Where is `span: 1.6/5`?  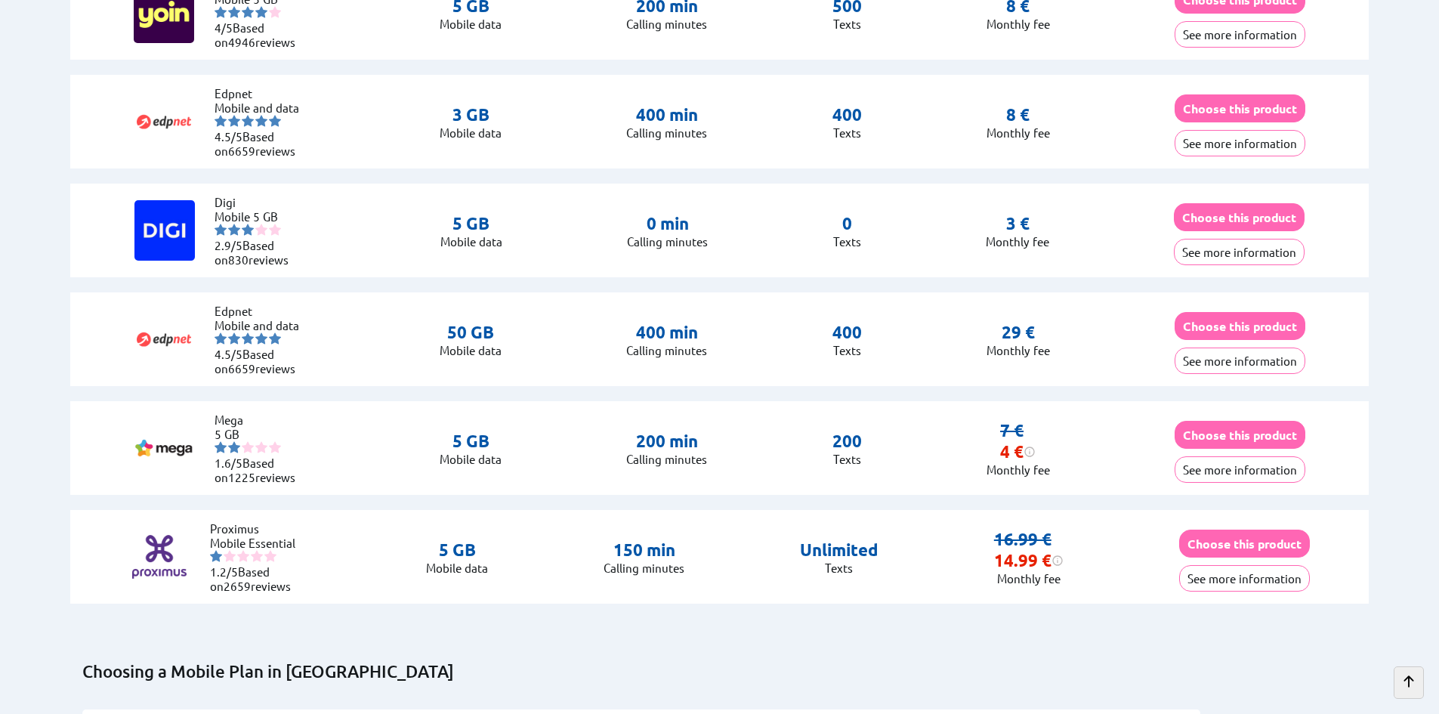
span: 1.6/5 is located at coordinates (228, 462).